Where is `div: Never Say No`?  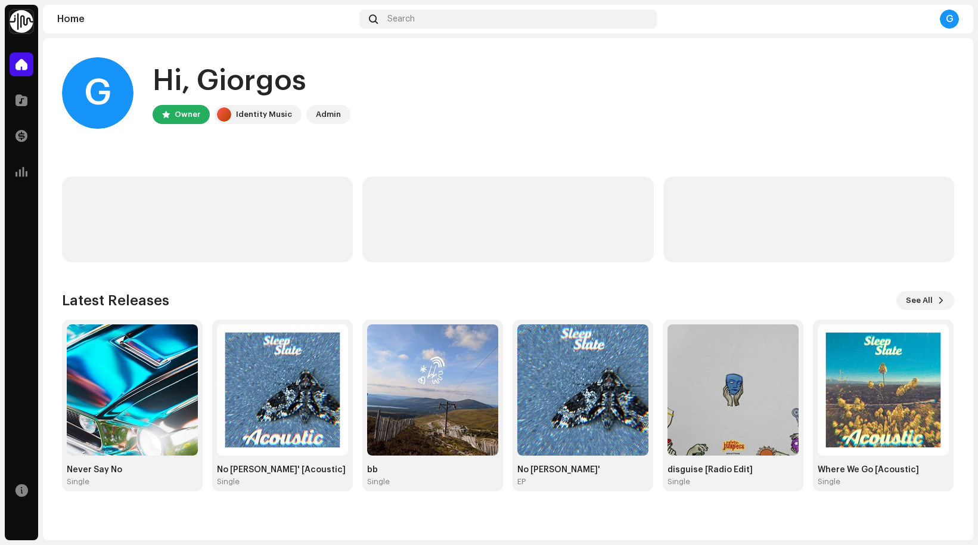 div: Never Say No is located at coordinates (132, 470).